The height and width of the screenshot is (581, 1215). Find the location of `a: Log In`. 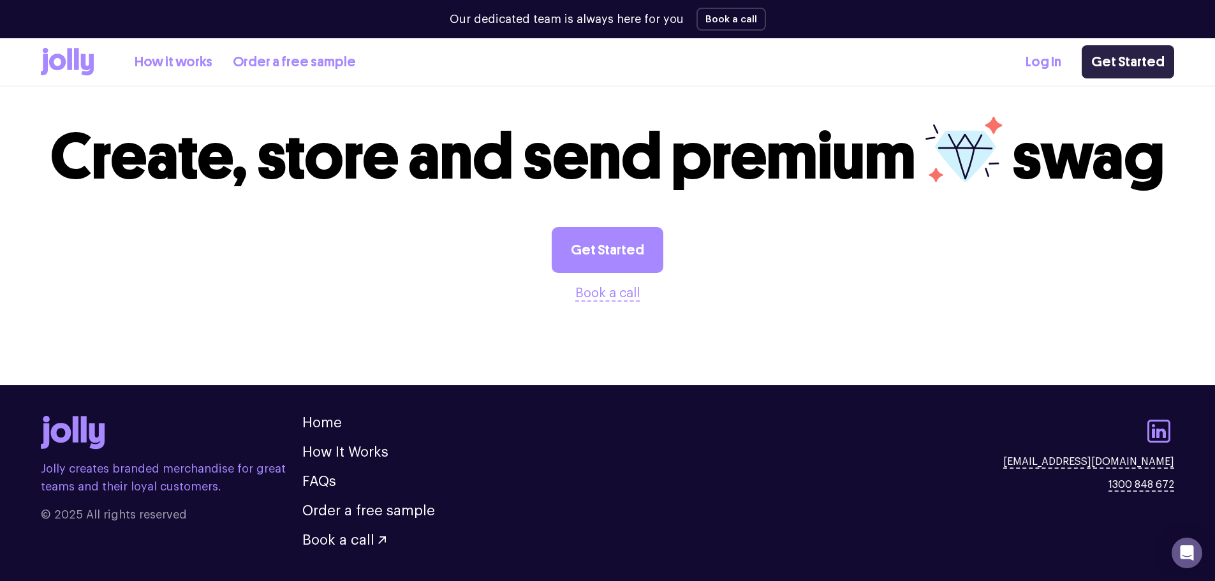

a: Log In is located at coordinates (1044, 62).